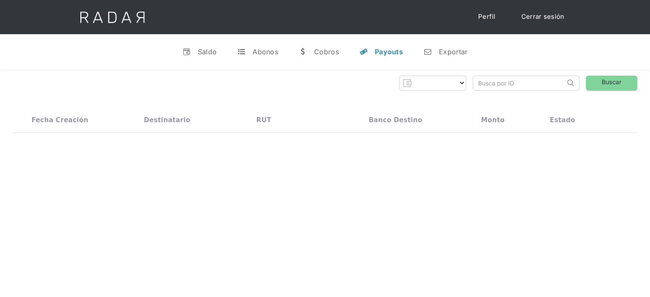  What do you see at coordinates (428, 52) in the screenshot?
I see `div: n` at bounding box center [428, 52].